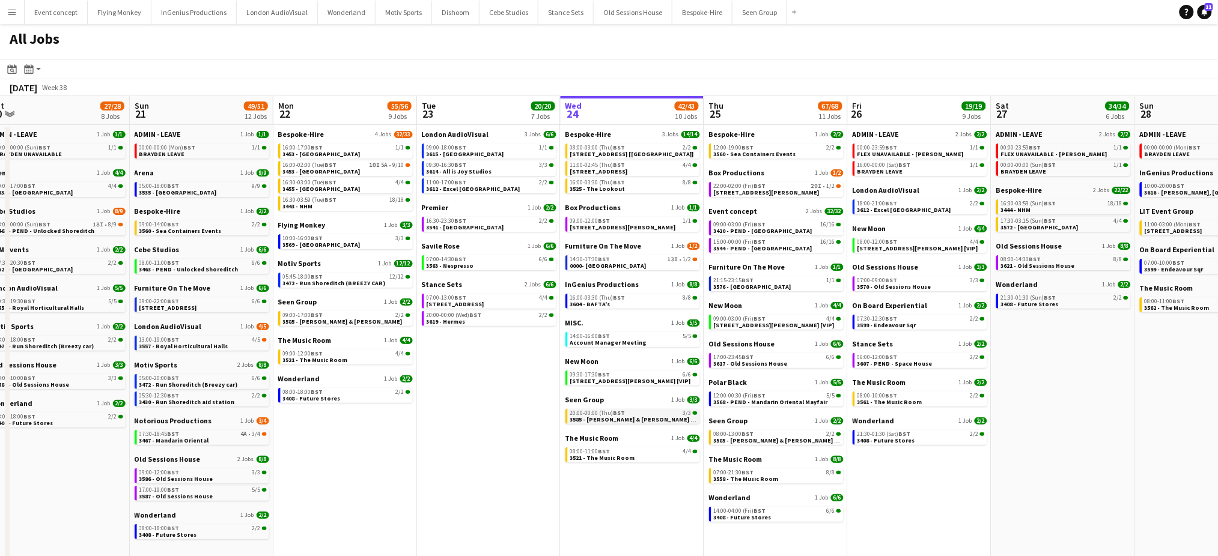 The width and height of the screenshot is (1218, 556). I want to click on span: 3 Jobs, so click(533, 135).